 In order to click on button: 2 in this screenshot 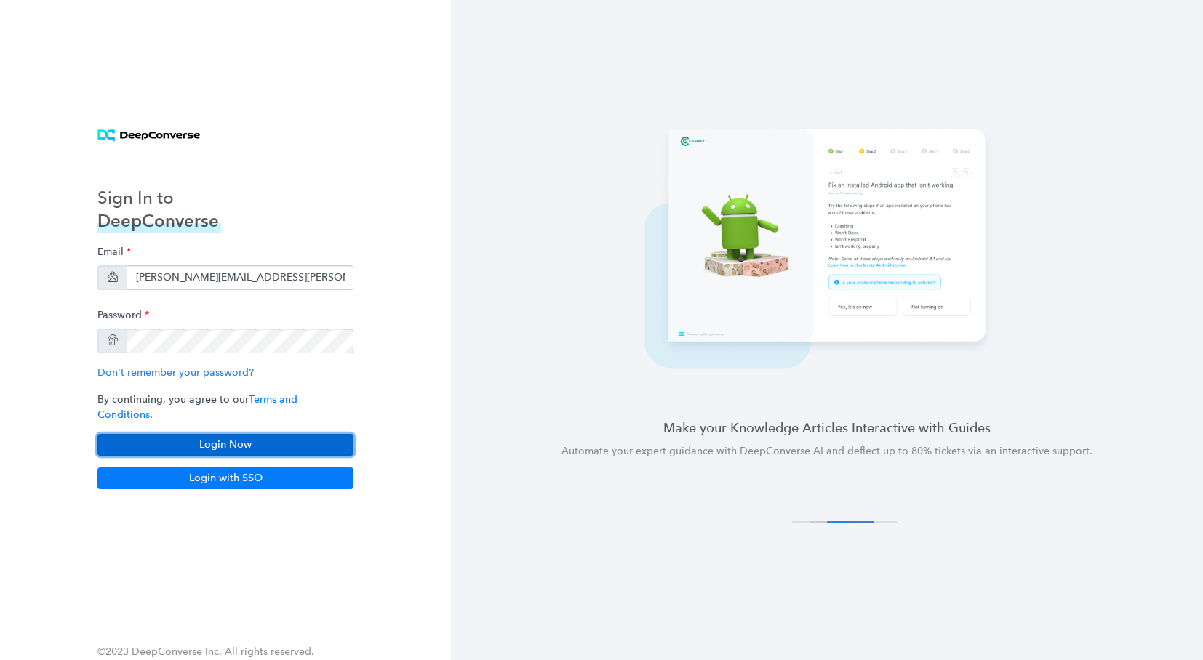, I will do `click(833, 522)`.